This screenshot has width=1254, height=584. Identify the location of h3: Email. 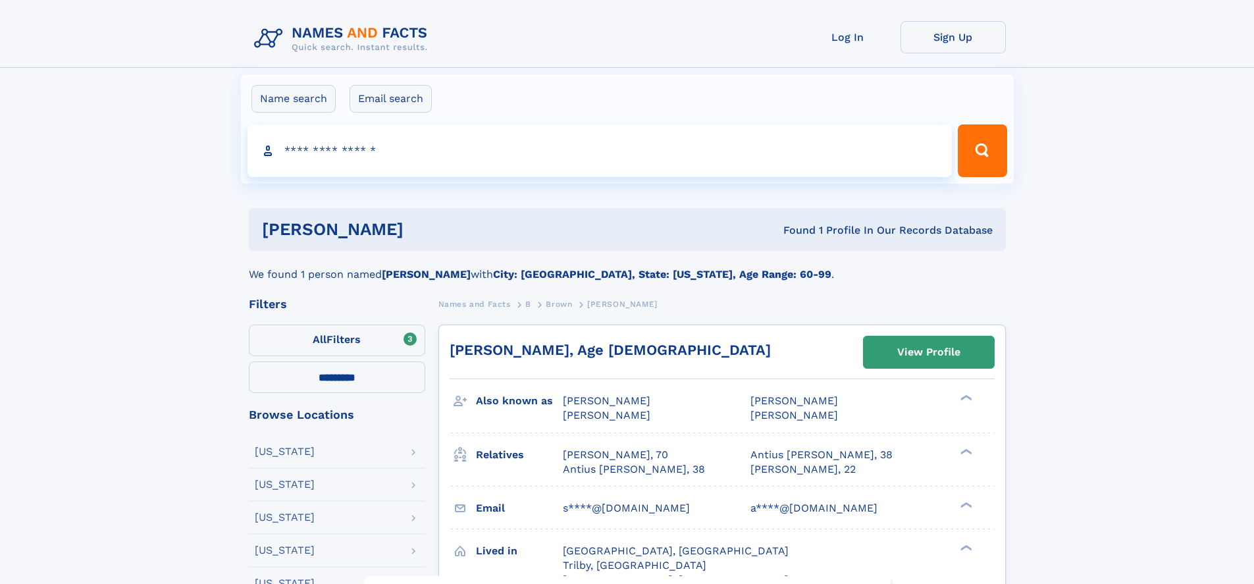
(519, 508).